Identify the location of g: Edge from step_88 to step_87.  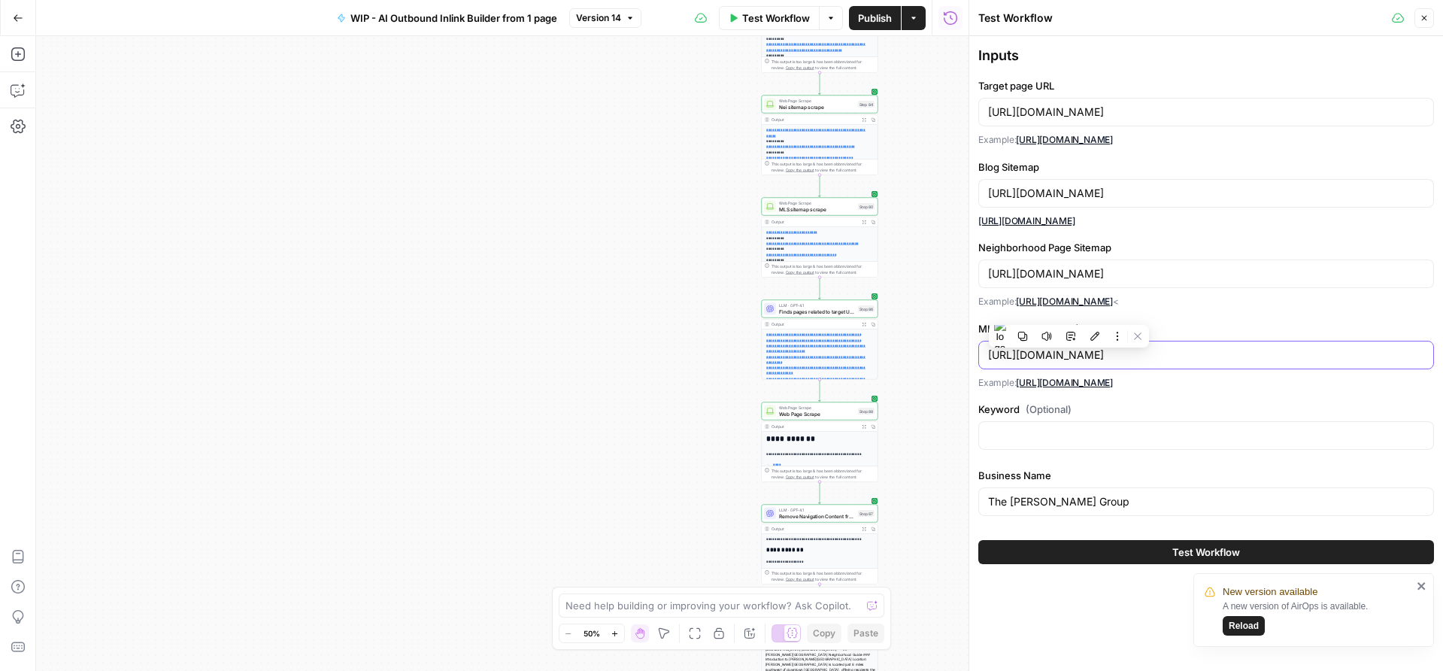
(820, 493).